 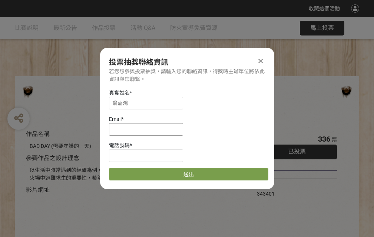 I want to click on span: 收藏這個活動, so click(x=324, y=9).